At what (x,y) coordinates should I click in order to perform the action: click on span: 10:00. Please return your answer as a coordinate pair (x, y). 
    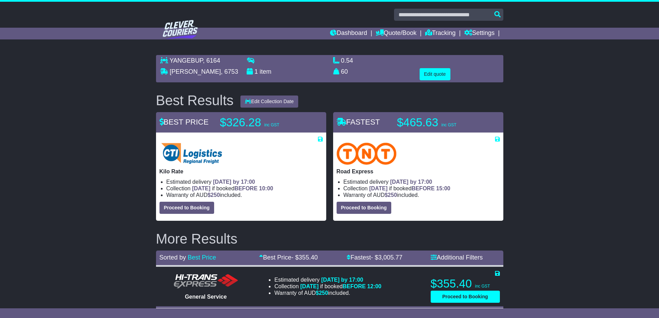
    Looking at the image, I should click on (266, 188).